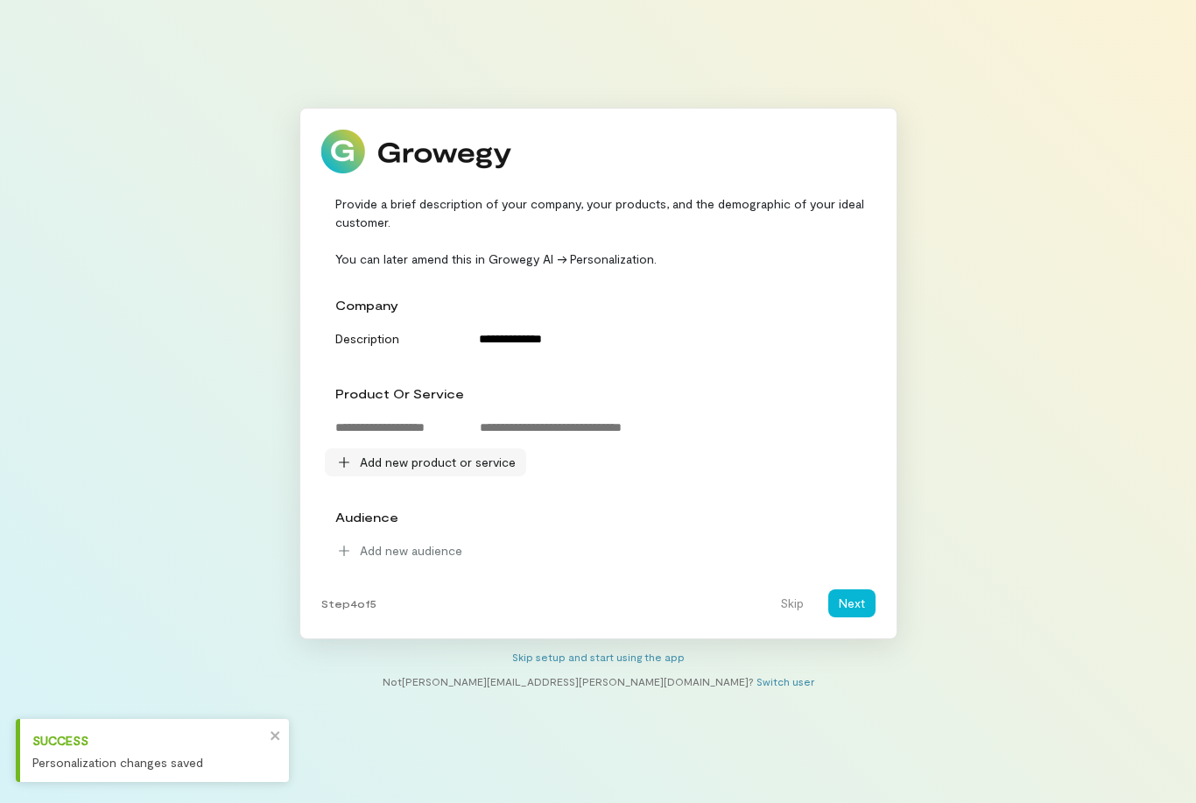  Describe the element at coordinates (393, 336) in the screenshot. I see `div: Description` at that location.